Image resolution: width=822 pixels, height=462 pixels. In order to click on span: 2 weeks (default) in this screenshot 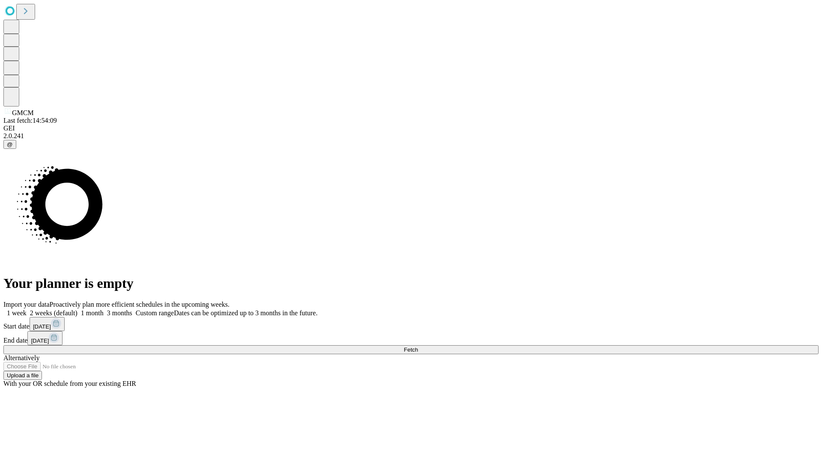, I will do `click(54, 313)`.